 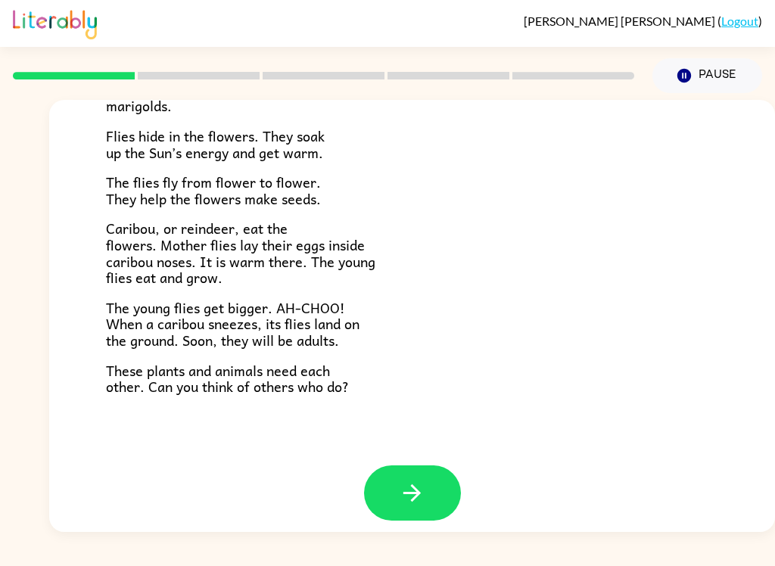 I want to click on span: The flies fly from flower to flower. They help the flowers make seeds., so click(x=214, y=190).